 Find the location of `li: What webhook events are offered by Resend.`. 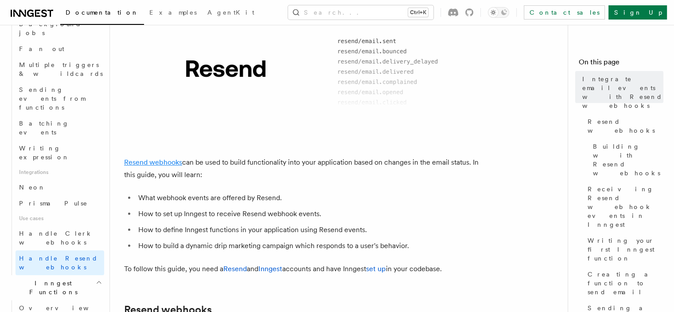

li: What webhook events are offered by Resend. is located at coordinates (307, 198).